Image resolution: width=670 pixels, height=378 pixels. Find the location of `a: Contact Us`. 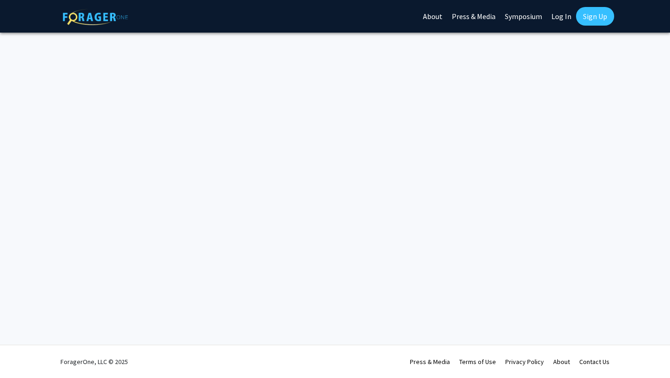

a: Contact Us is located at coordinates (595, 362).